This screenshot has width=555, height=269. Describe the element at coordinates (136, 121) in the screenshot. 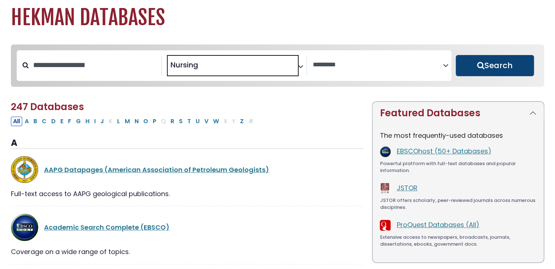

I see `button: Filter Results N` at that location.